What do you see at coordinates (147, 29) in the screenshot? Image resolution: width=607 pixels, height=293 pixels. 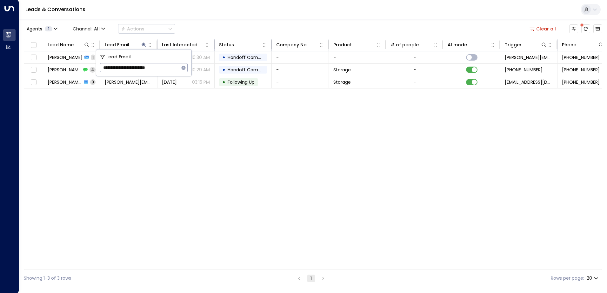 I see `button: Actions` at bounding box center [147, 29].